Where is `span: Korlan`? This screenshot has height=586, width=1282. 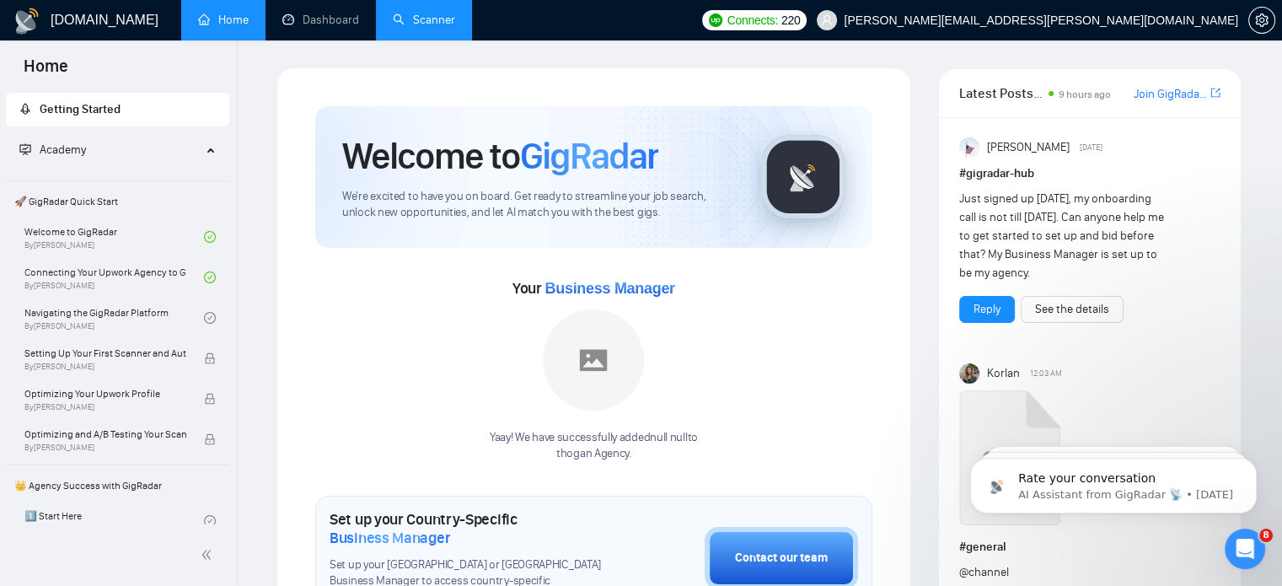 span: Korlan is located at coordinates (1002, 373).